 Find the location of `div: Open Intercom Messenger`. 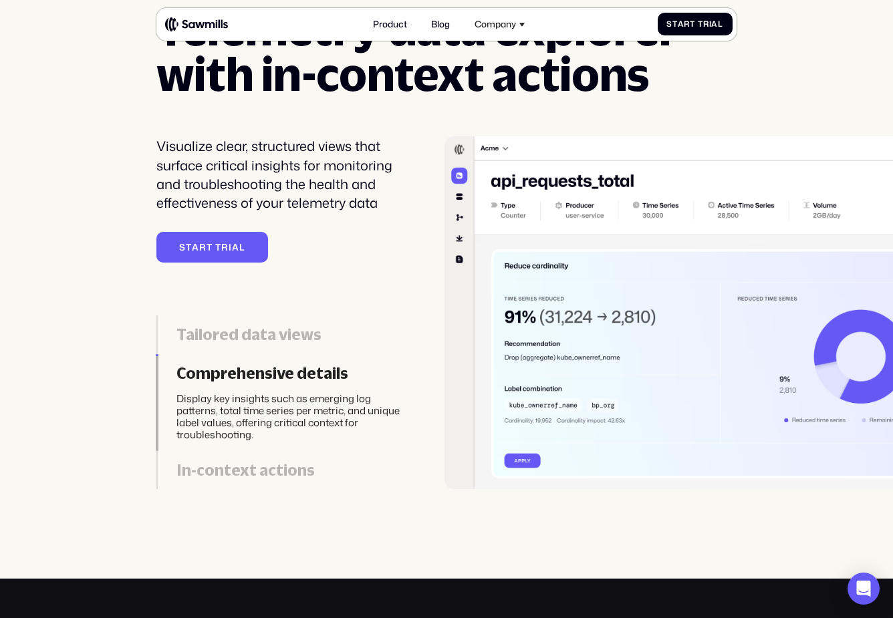

div: Open Intercom Messenger is located at coordinates (863, 589).